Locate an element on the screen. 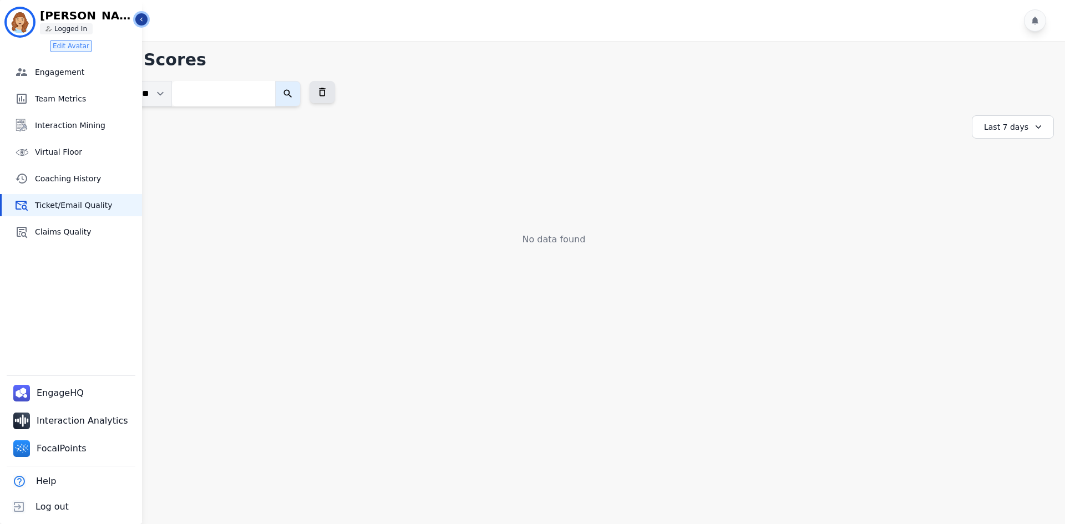 The width and height of the screenshot is (1065, 524). img: person is located at coordinates (49, 29).